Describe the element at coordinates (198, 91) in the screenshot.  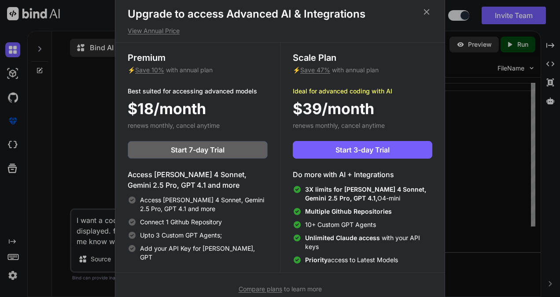
I see `p: Best suited for accessing advanced models` at that location.